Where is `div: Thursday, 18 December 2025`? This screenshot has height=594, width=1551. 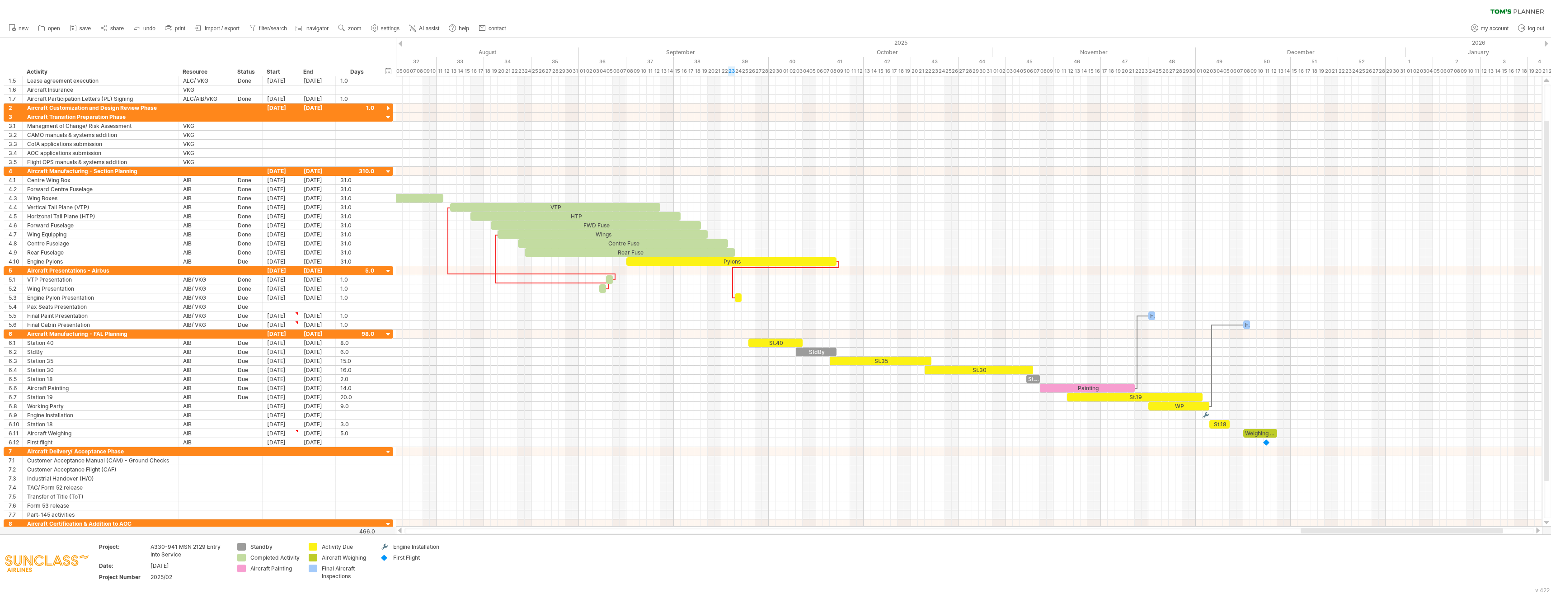 div: Thursday, 18 December 2025 is located at coordinates (1314, 71).